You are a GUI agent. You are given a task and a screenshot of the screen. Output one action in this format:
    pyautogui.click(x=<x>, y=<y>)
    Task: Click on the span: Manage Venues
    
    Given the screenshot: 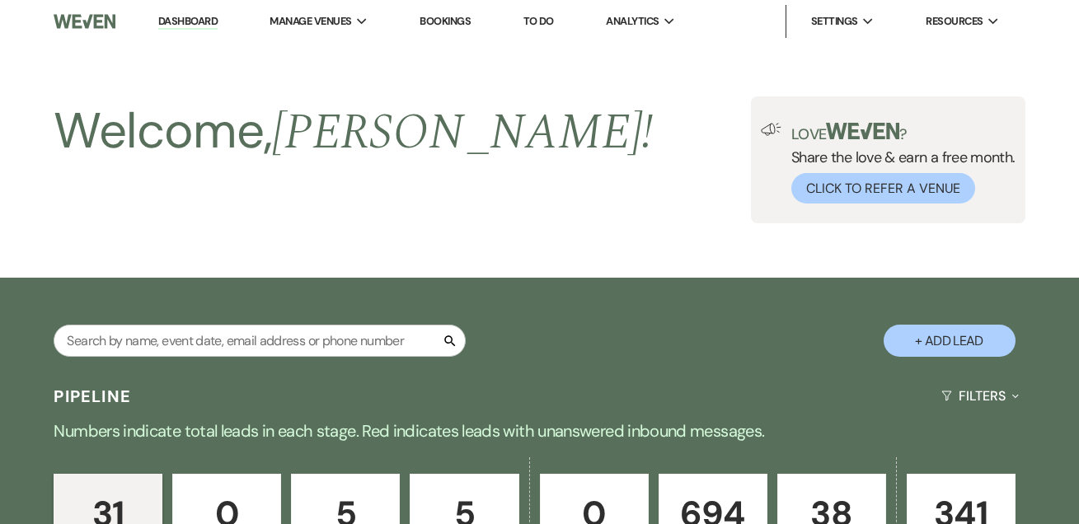 What is the action you would take?
    pyautogui.click(x=310, y=21)
    